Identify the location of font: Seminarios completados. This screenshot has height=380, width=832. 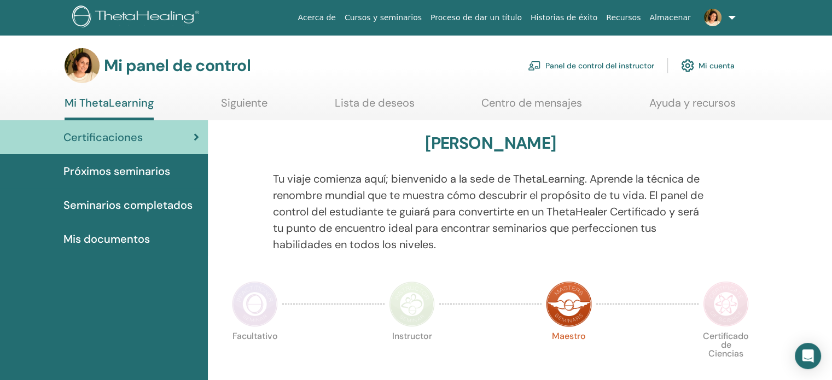
(128, 205).